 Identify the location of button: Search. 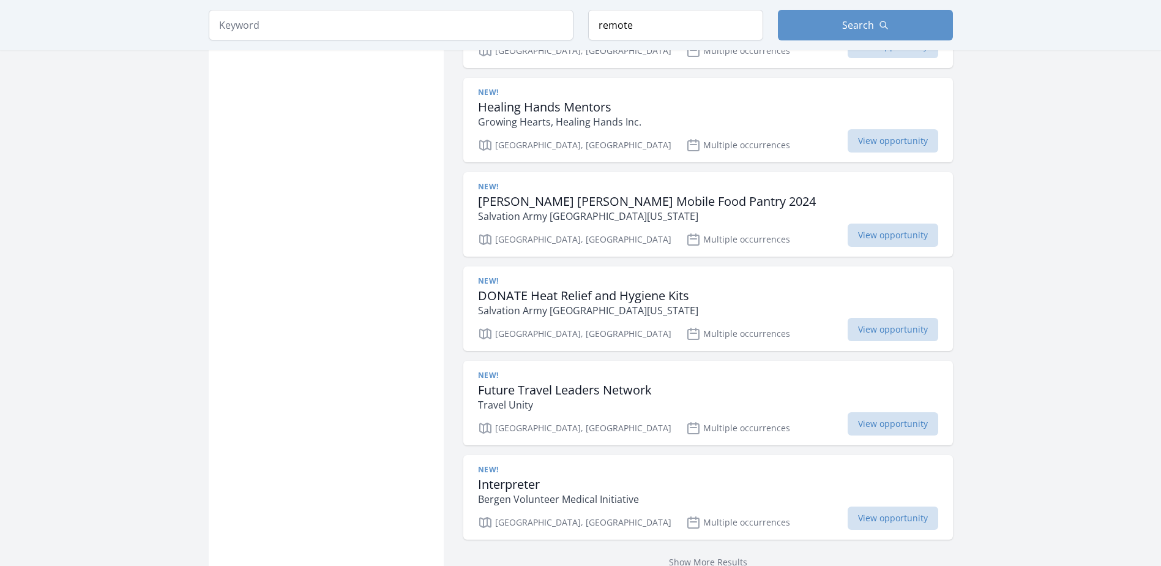
(865, 25).